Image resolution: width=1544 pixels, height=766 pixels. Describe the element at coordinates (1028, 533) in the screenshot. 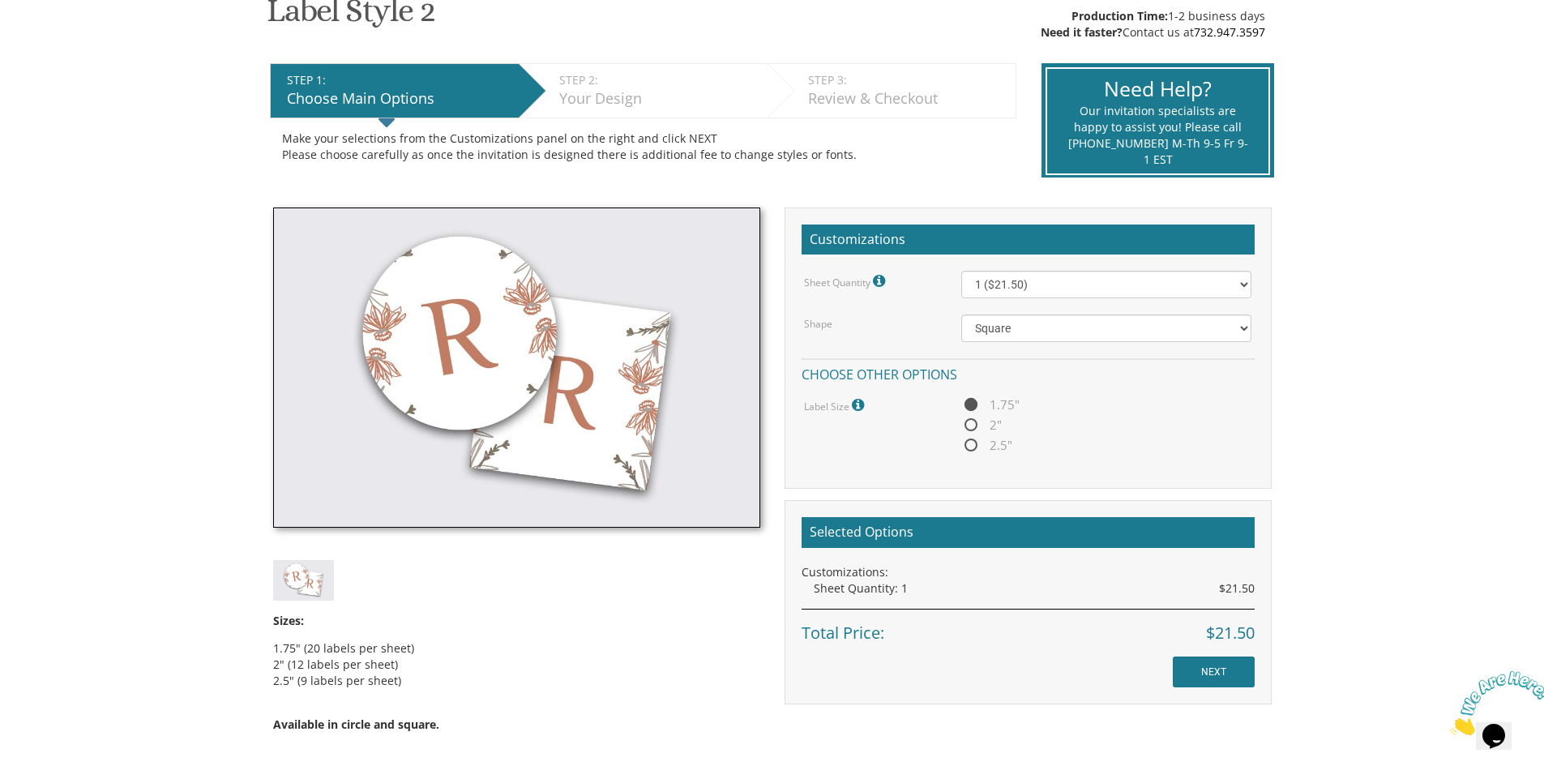

I see `h2: Selected Options` at that location.